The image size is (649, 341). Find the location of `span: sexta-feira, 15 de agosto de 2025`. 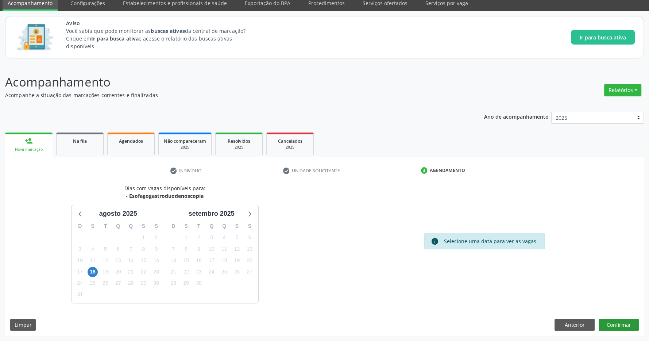

span: sexta-feira, 15 de agosto de 2025 is located at coordinates (143, 260).